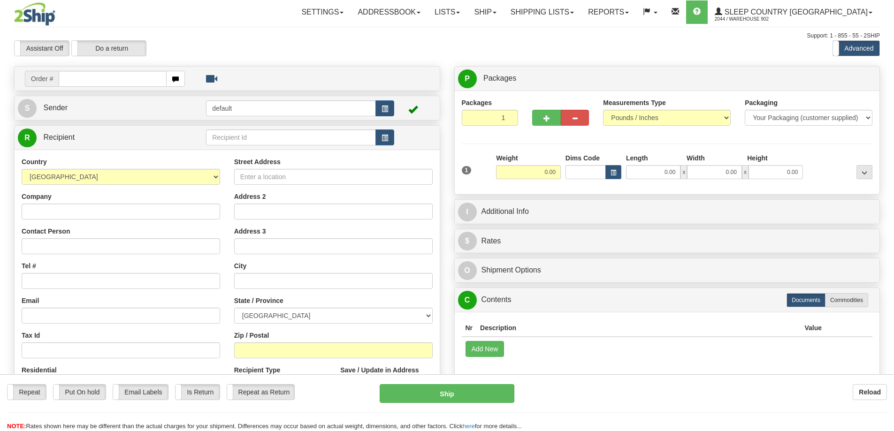  I want to click on span: R, so click(27, 138).